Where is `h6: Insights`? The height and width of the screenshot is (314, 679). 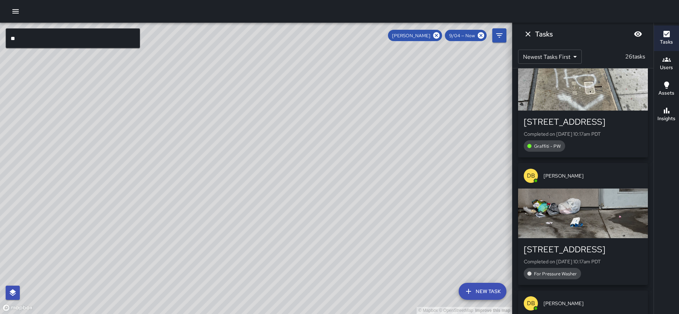 h6: Insights is located at coordinates (667, 119).